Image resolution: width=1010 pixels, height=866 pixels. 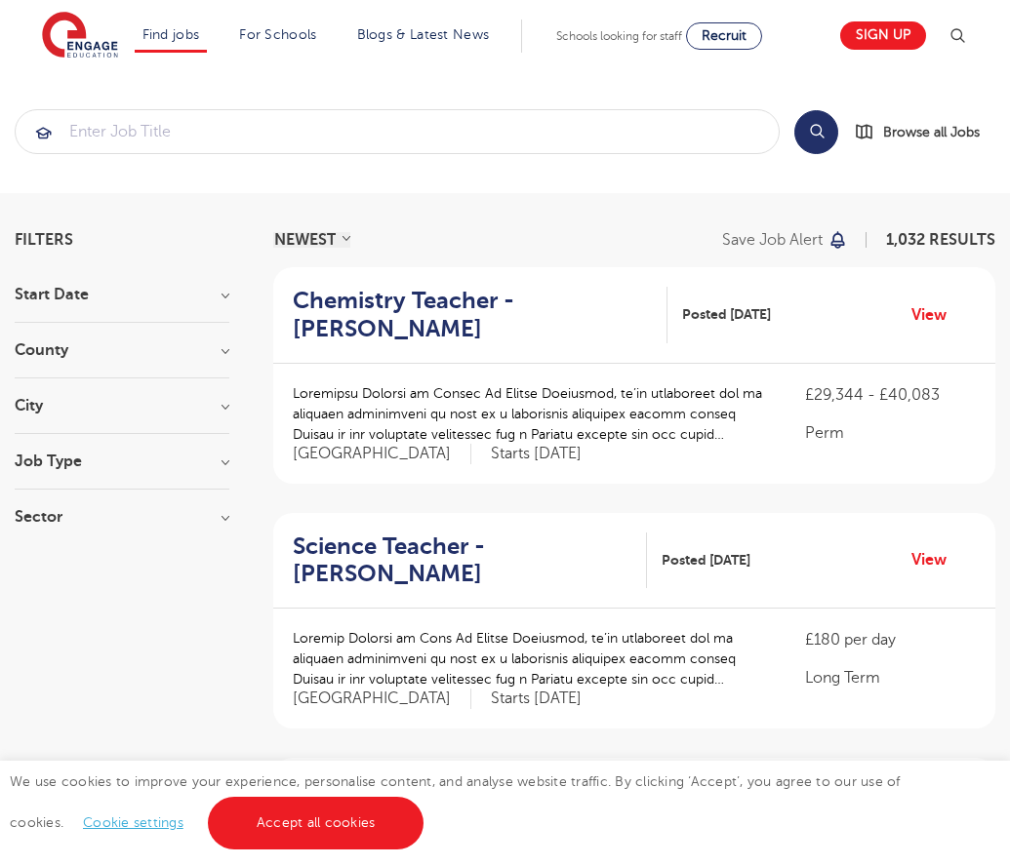 I want to click on a: For Schools, so click(x=277, y=34).